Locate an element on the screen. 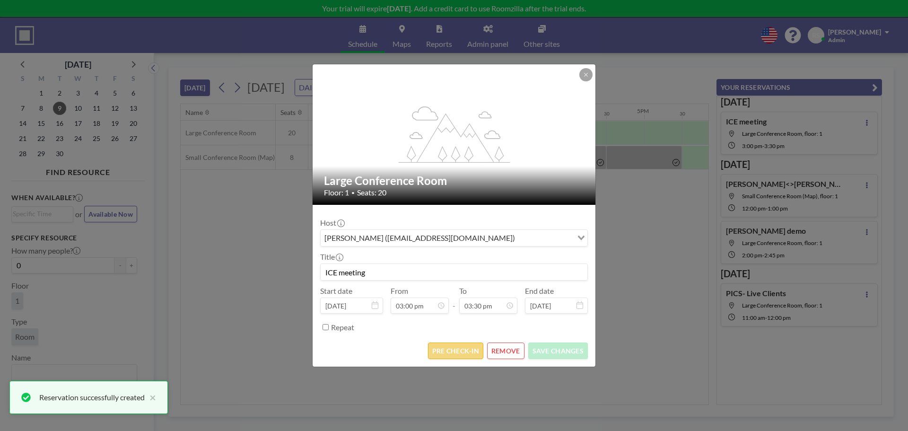 This screenshot has width=908, height=431. input: Search for option is located at coordinates (545, 238).